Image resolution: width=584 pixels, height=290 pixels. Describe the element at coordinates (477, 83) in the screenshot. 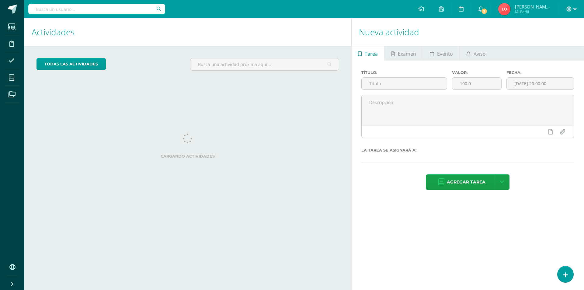

I see `input: Puntos máximos` at that location.